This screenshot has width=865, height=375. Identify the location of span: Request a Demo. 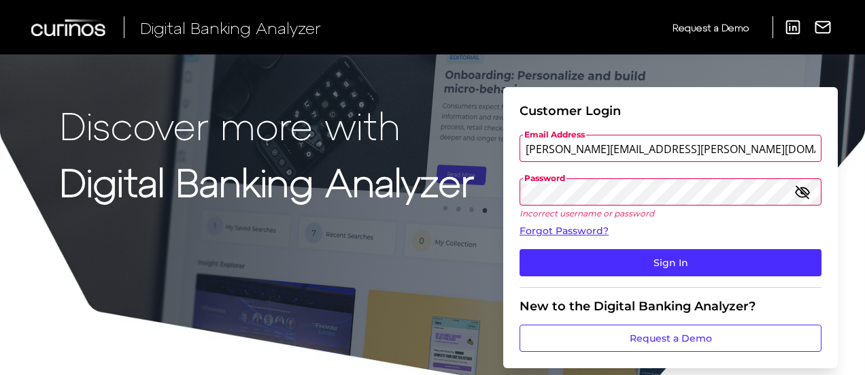
(711, 27).